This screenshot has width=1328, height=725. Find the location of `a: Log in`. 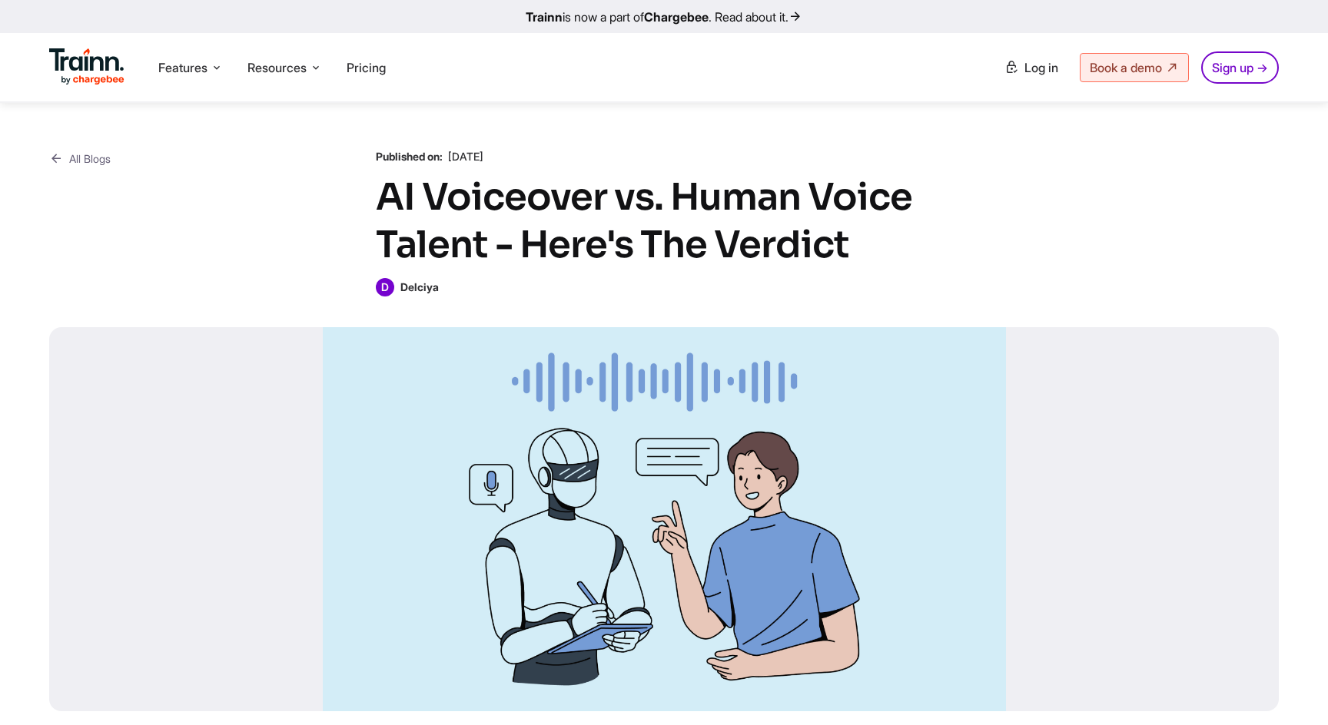

a: Log in is located at coordinates (1031, 68).